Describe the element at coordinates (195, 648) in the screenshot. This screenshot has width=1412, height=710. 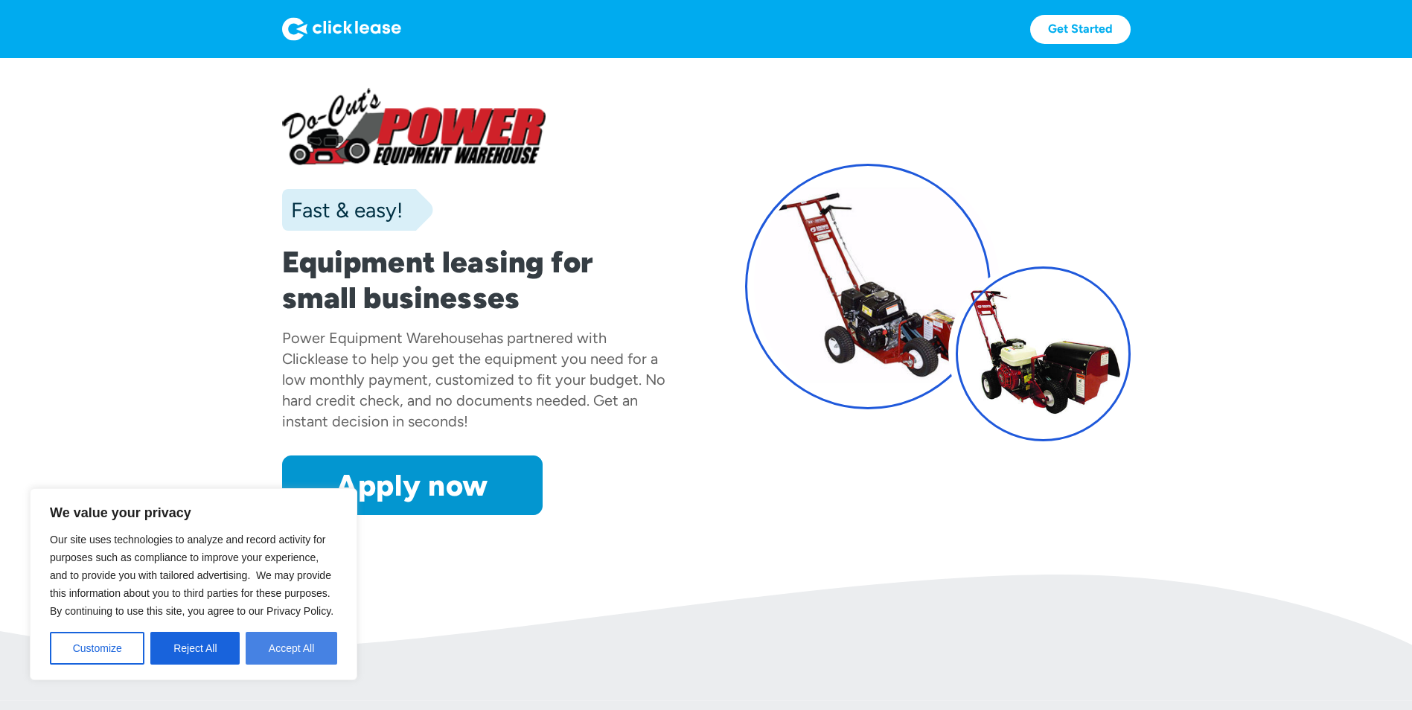
I see `button: Reject All` at that location.